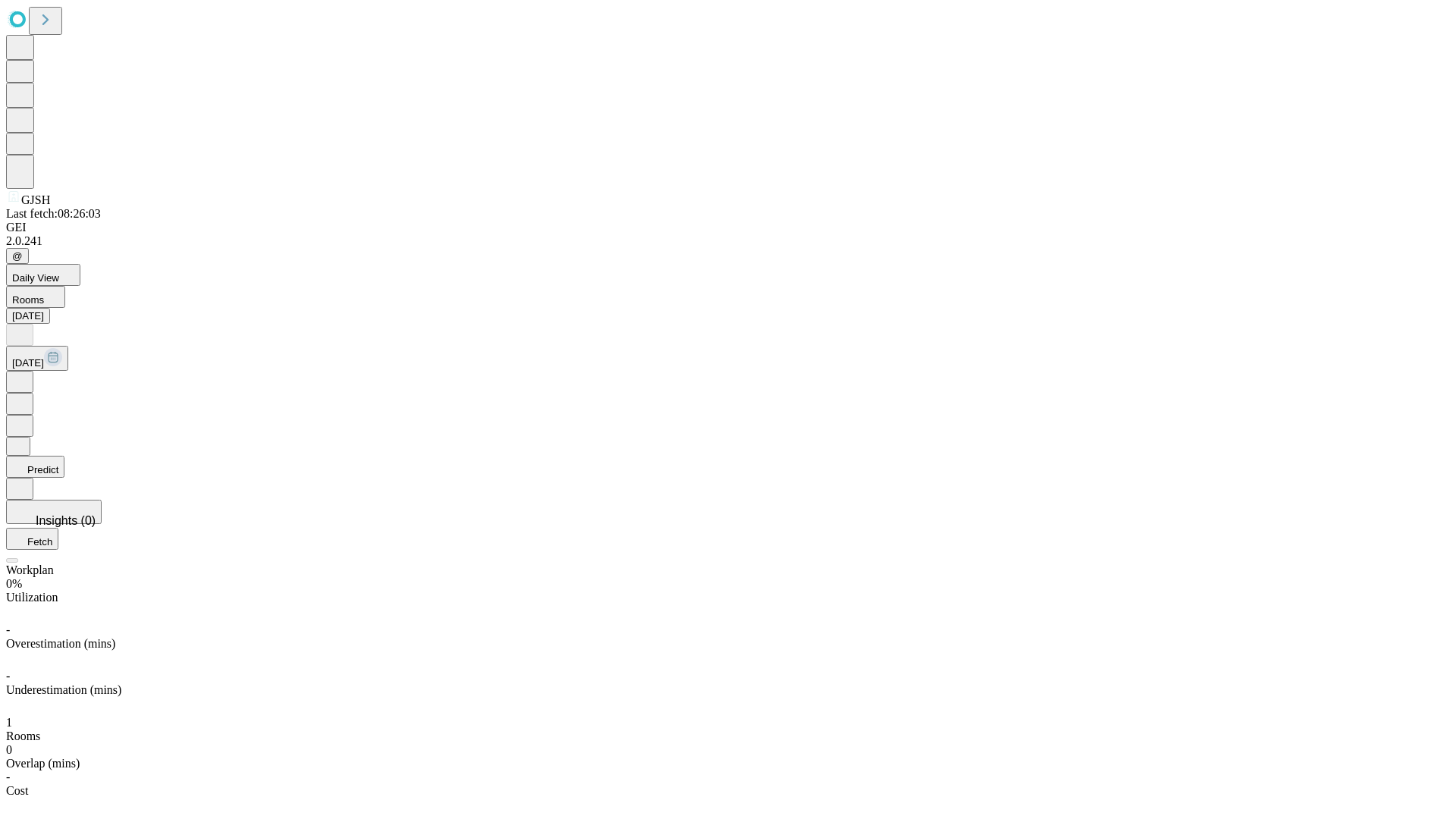 The width and height of the screenshot is (1456, 819). I want to click on span: Overlap (mins), so click(42, 763).